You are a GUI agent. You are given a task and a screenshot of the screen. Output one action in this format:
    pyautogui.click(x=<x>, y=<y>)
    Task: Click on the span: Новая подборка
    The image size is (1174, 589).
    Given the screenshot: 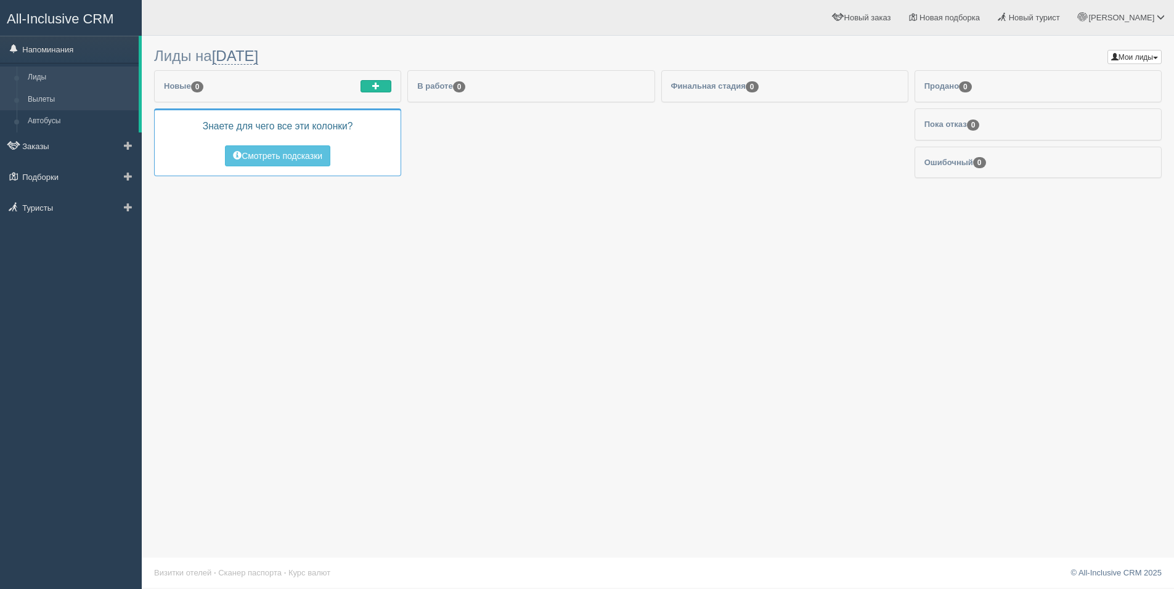 What is the action you would take?
    pyautogui.click(x=950, y=17)
    